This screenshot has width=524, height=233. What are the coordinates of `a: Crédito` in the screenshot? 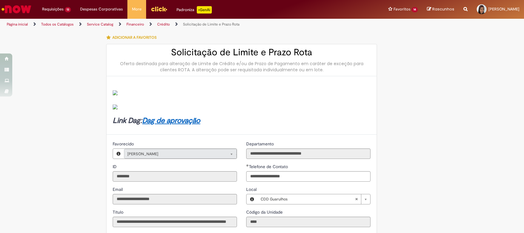 It's located at (163, 24).